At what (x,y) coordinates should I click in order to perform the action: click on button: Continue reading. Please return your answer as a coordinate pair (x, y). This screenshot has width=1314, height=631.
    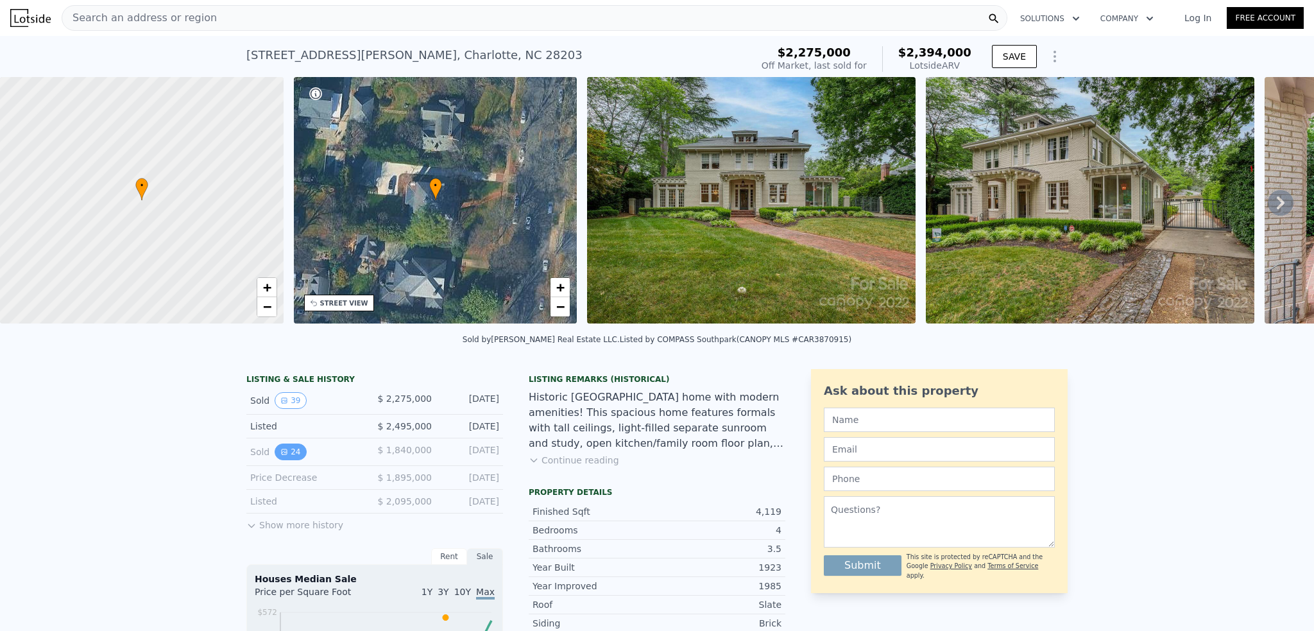
    Looking at the image, I should click on (574, 460).